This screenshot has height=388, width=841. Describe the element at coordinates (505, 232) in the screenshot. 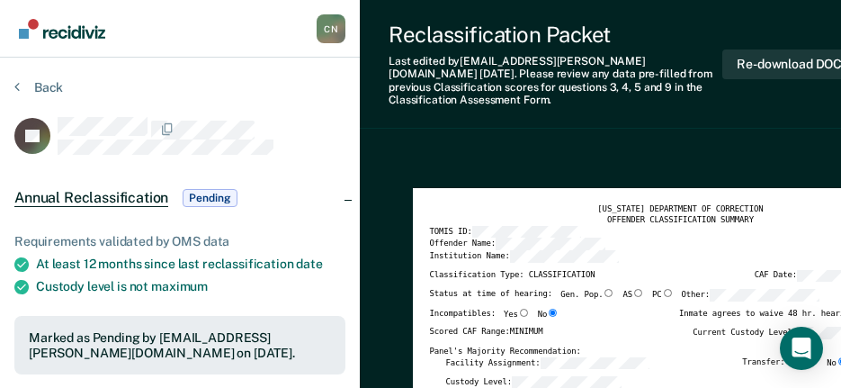

I see `label: TOMIS ID:` at that location.